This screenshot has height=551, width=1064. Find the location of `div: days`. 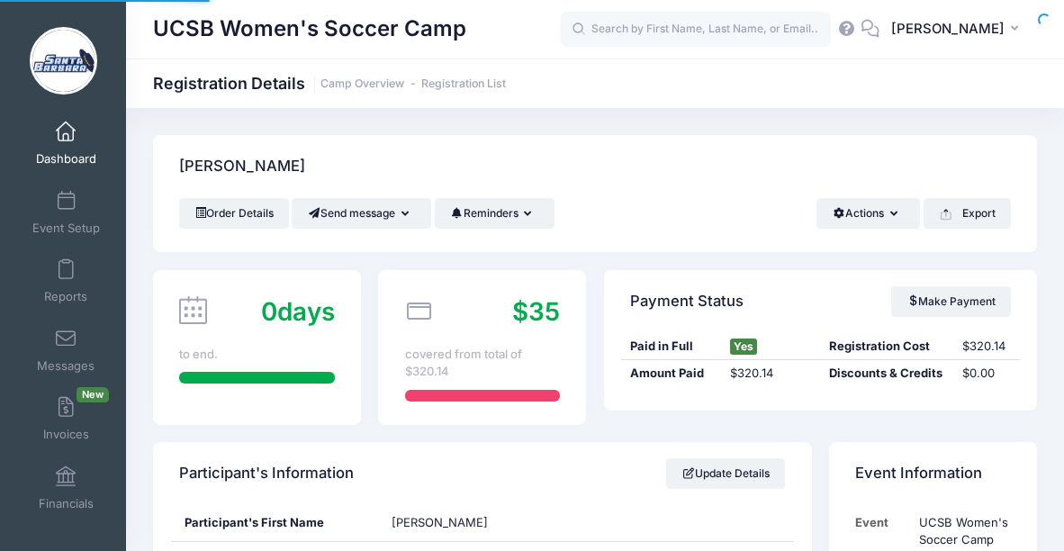

div: days is located at coordinates (298, 312).